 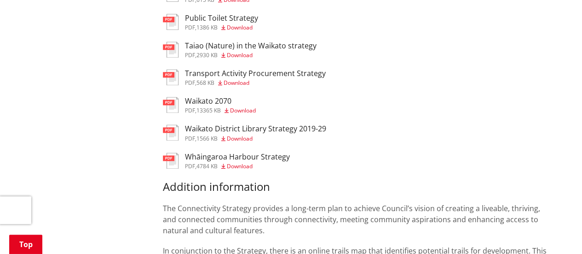 What do you see at coordinates (359, 219) in the screenshot?
I see `p: The Connectivity Strategy provides a long-term plan to achieve Council’s vision of creating a liv...` at bounding box center [359, 219].